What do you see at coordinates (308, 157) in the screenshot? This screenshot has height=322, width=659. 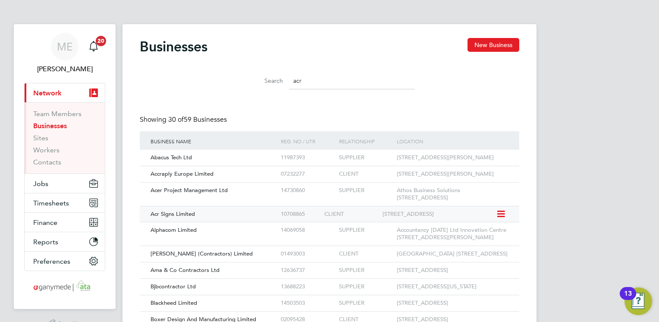 I see `div: 11987393` at bounding box center [308, 157].